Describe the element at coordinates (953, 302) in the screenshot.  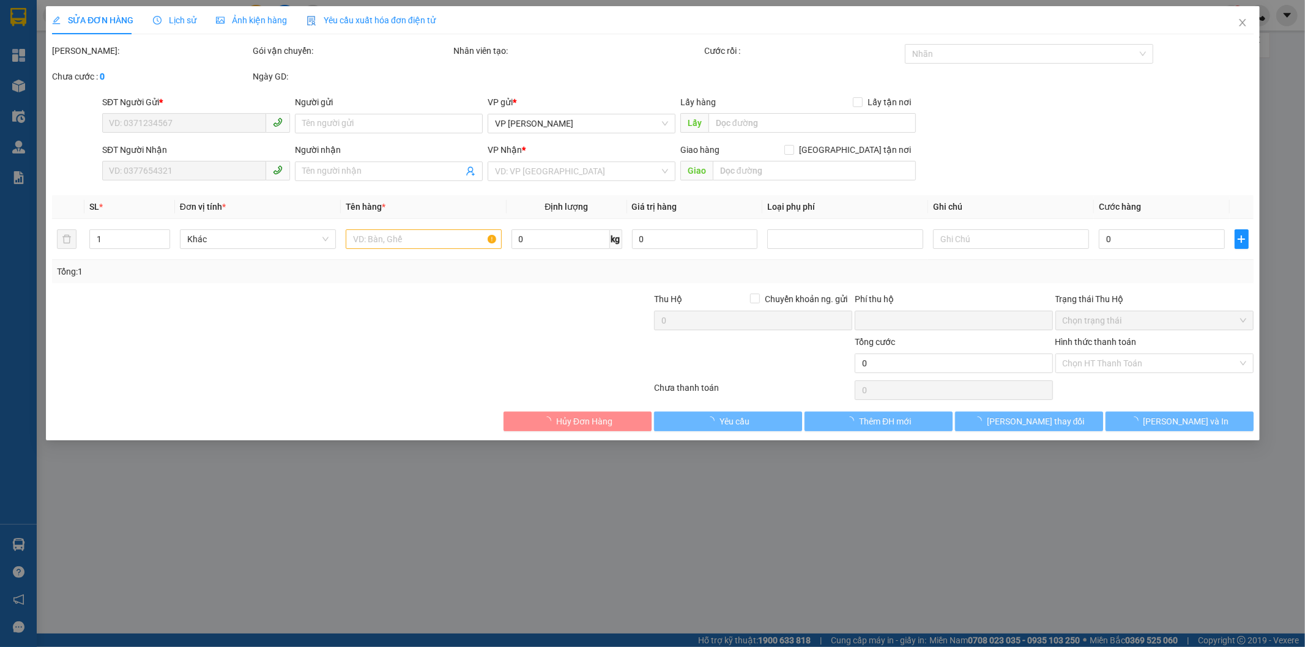
I see `div: Phí thu hộ` at that location.